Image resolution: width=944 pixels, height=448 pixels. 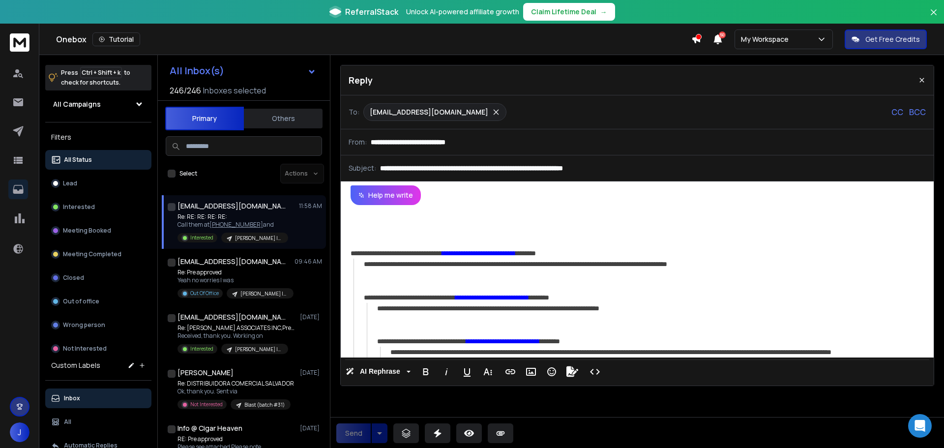 I want to click on h3: Inboxes selected, so click(x=235, y=91).